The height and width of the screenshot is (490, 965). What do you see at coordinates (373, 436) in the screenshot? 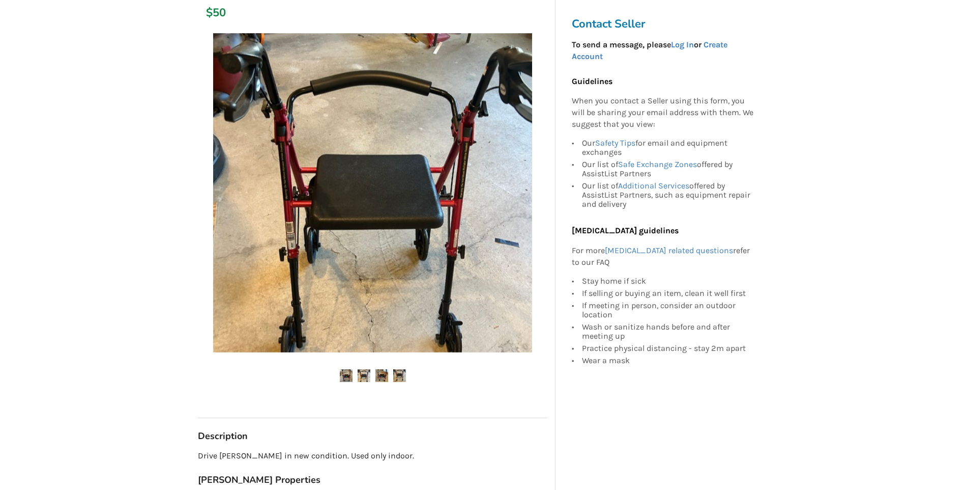
I see `h3: Description` at bounding box center [373, 436].